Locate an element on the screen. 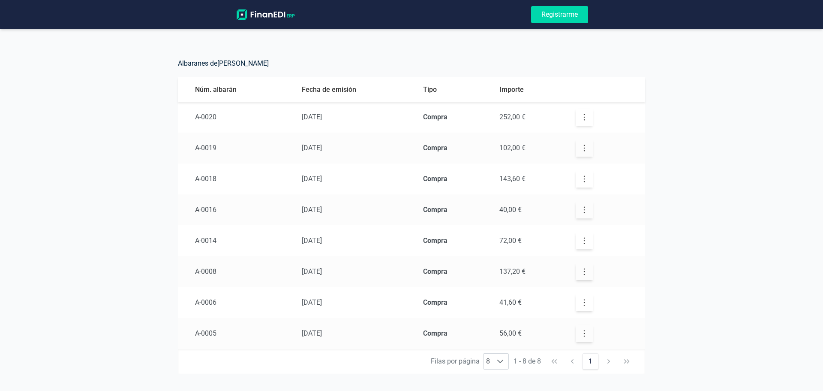 Image resolution: width=823 pixels, height=391 pixels. span: 252,00 € is located at coordinates (512, 117).